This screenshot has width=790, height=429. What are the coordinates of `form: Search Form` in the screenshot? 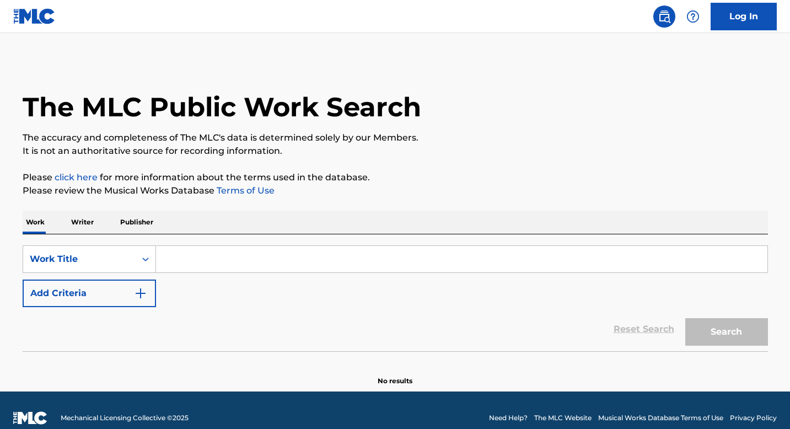 It's located at (395, 298).